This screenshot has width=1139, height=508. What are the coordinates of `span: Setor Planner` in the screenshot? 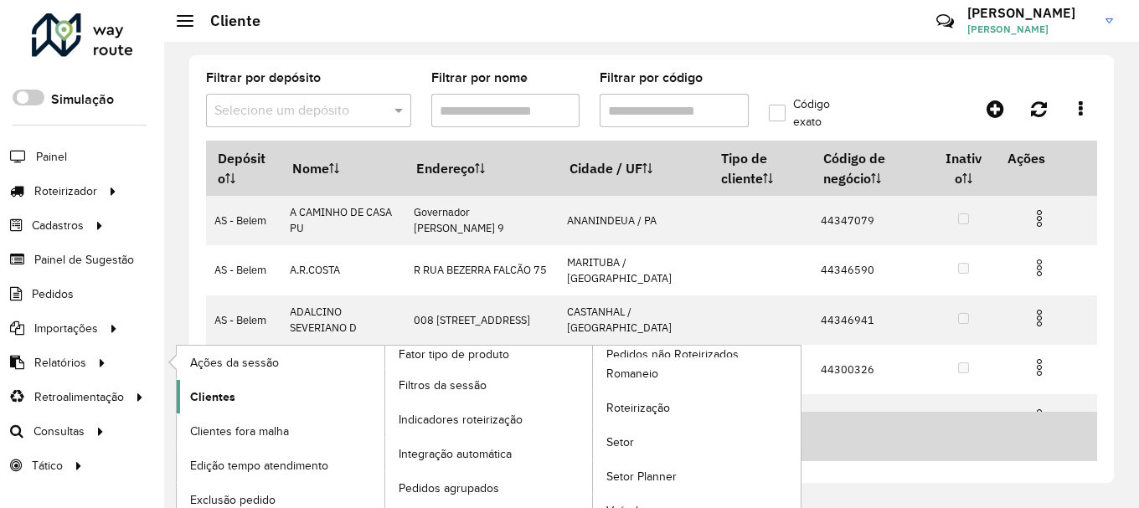 It's located at (641, 476).